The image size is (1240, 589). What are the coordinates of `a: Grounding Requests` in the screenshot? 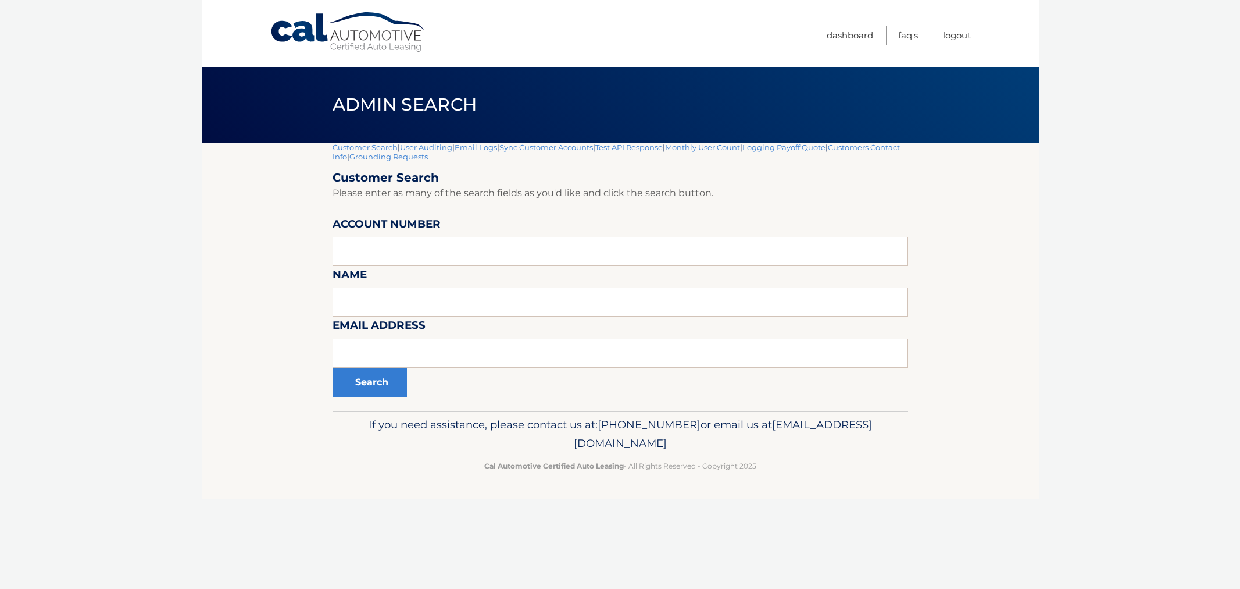 It's located at (388, 156).